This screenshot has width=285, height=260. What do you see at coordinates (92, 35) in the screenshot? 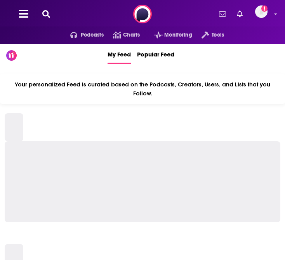
I see `span: Podcasts` at bounding box center [92, 35].